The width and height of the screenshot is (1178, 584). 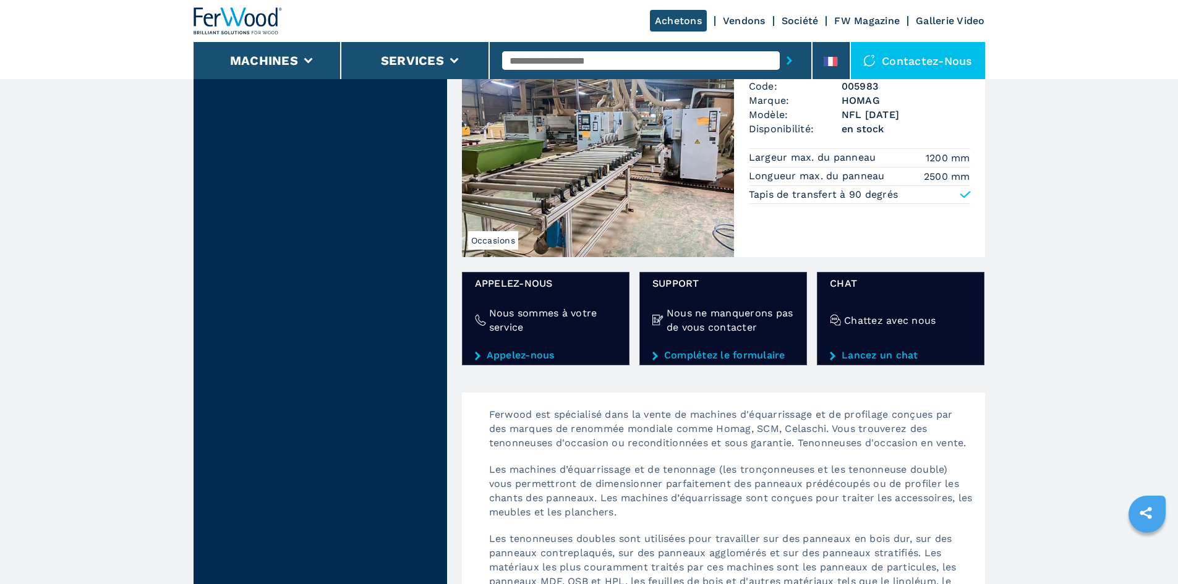 What do you see at coordinates (906, 100) in the screenshot?
I see `h3: HOMAG` at bounding box center [906, 100].